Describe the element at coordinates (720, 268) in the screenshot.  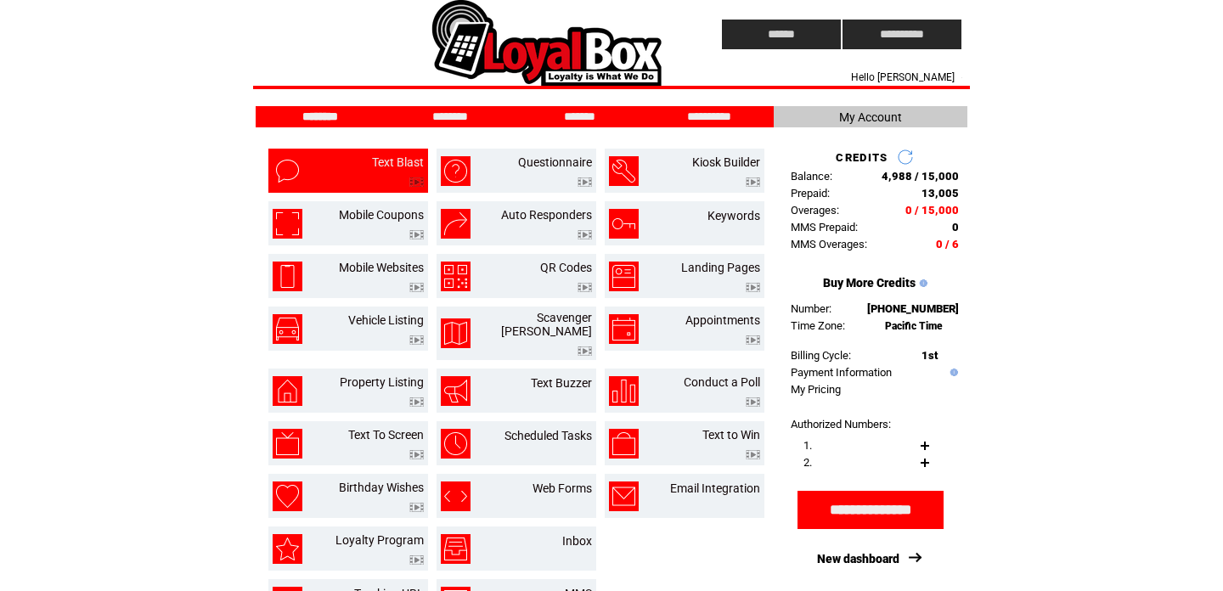
I see `a: Landing Pages` at that location.